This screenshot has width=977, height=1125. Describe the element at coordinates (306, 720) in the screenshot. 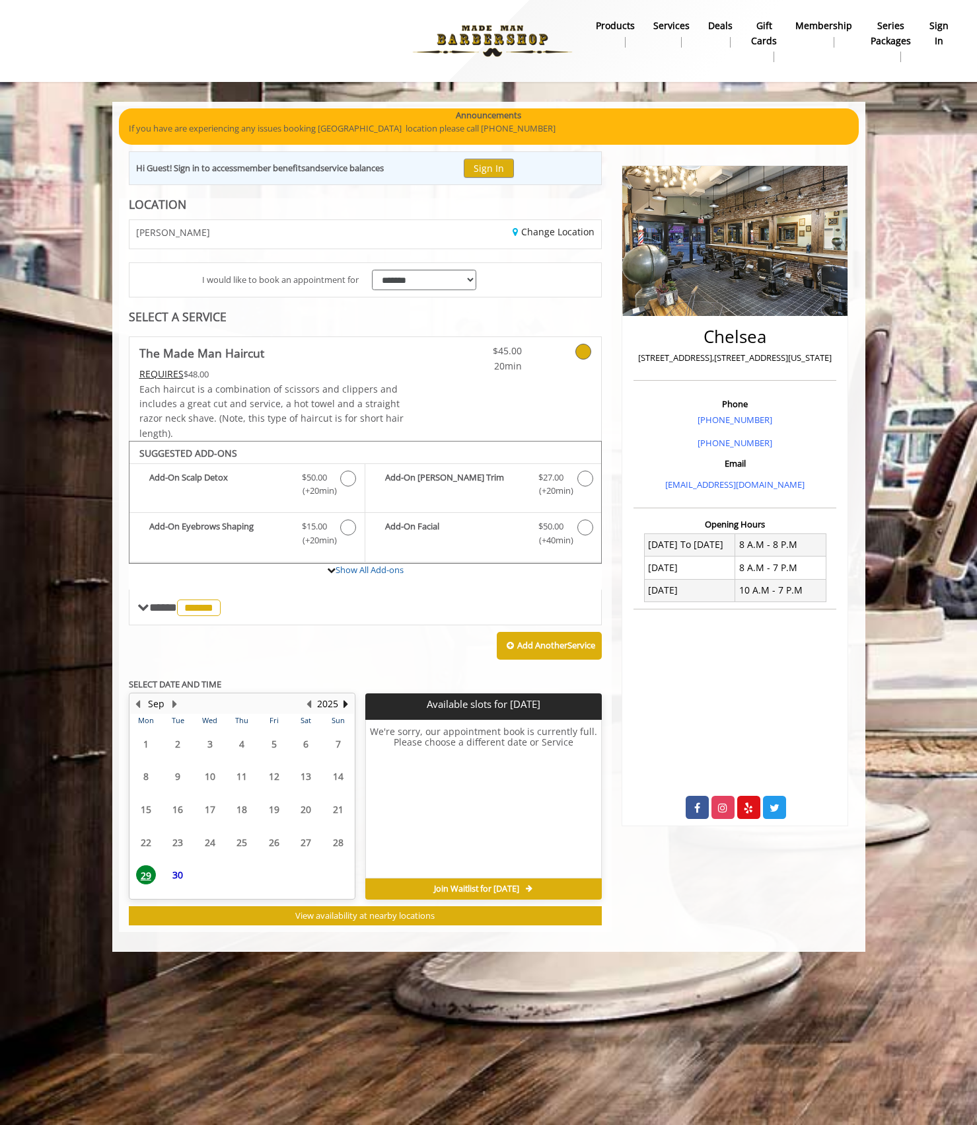

I see `th: Sat` at that location.